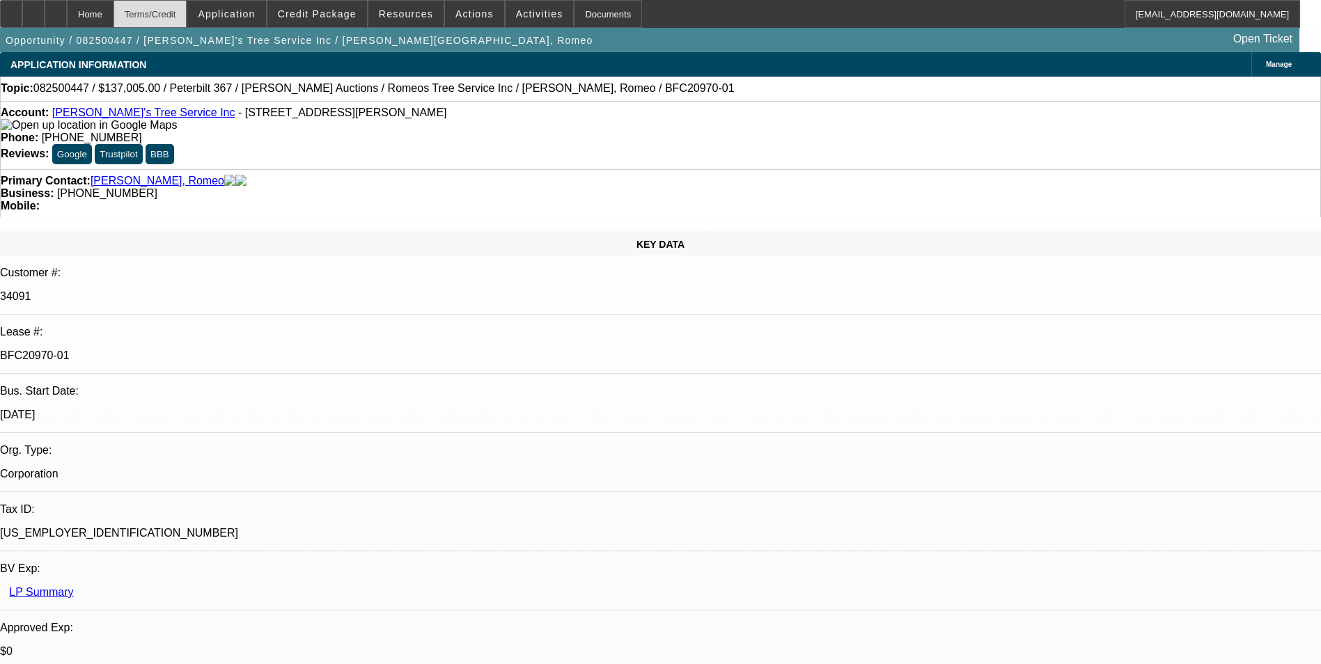 The height and width of the screenshot is (664, 1321). I want to click on span: Manage, so click(1278, 64).